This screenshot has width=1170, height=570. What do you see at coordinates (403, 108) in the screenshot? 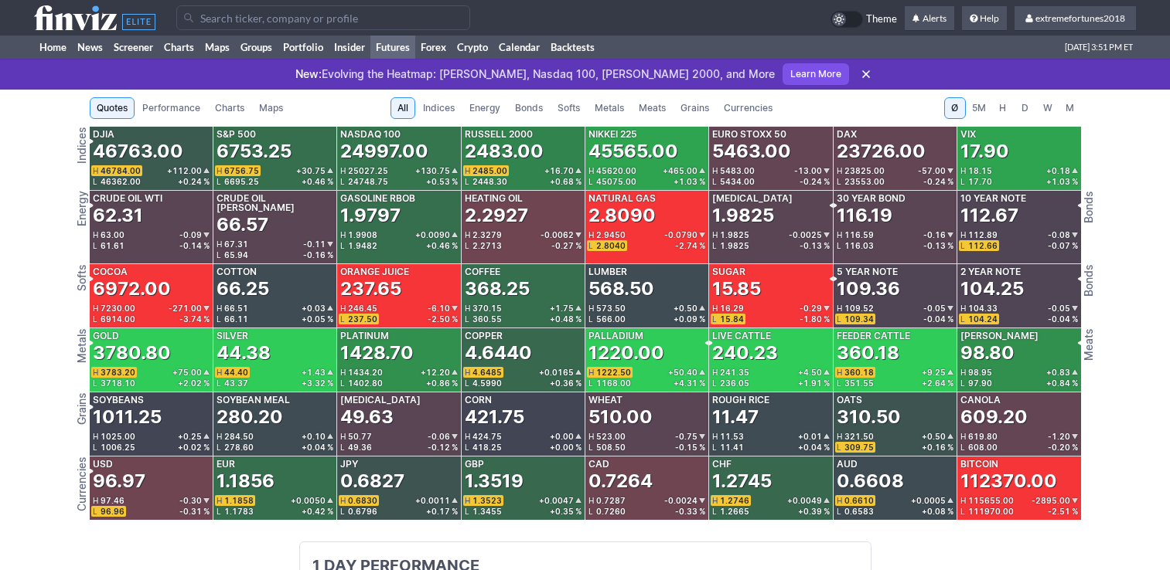
I see `span: All` at bounding box center [403, 108].